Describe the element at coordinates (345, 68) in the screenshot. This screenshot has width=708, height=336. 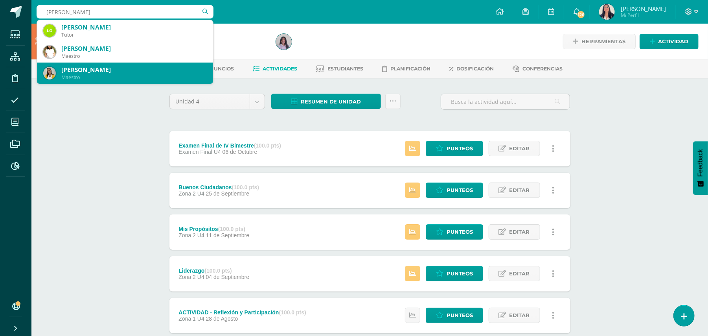
I see `span: Estudiantes` at that location.